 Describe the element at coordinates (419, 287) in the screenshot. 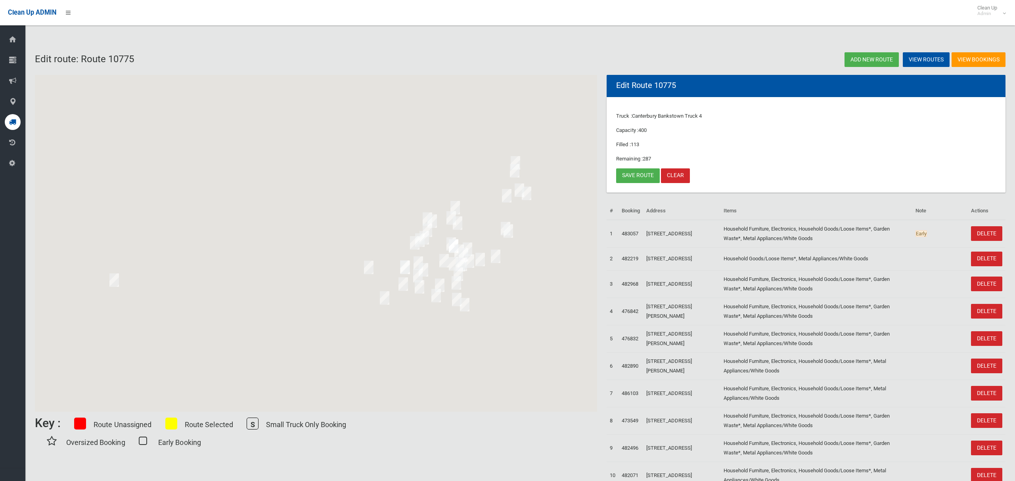

I see `div: 24 Beaumont Street, CAMPSIE NSW 2194` at that location.